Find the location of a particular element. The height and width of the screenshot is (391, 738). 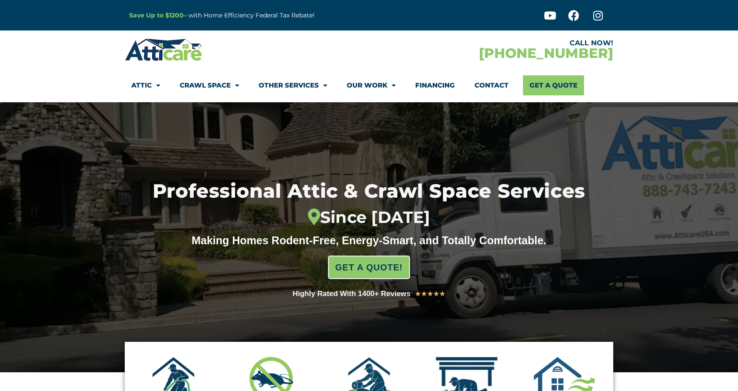

div: Highly Rated With 1400+ Reviews is located at coordinates (351, 294).